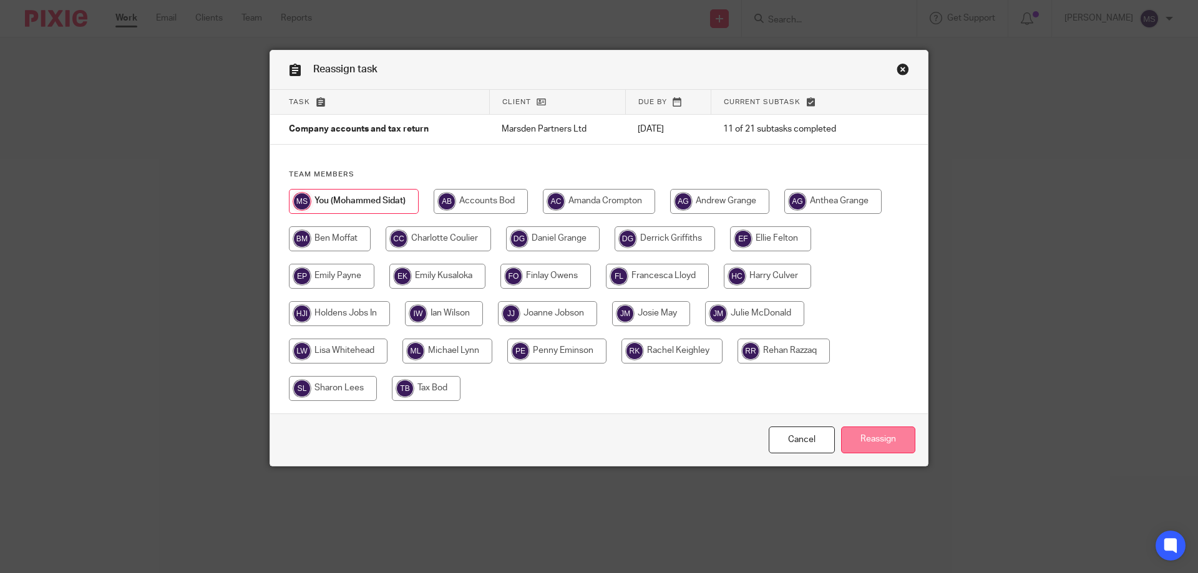  Describe the element at coordinates (345, 69) in the screenshot. I see `span: Reassign task` at that location.